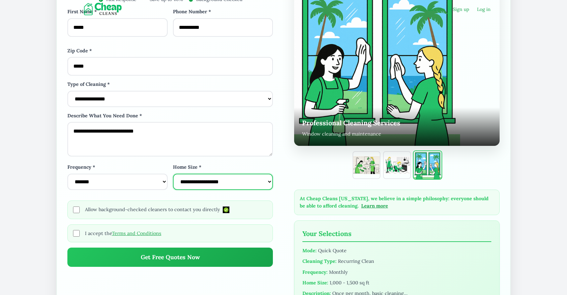 The width and height of the screenshot is (567, 295). What do you see at coordinates (397, 236) in the screenshot?
I see `h3: Your Selections` at bounding box center [397, 236].